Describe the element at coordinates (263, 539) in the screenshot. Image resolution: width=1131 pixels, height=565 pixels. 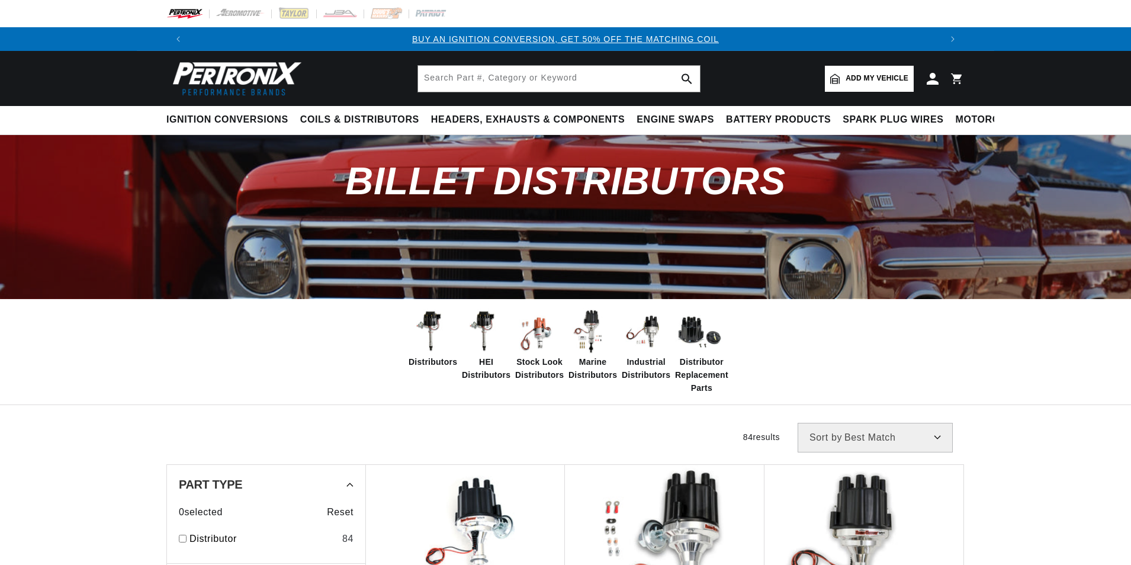
I see `a: Distributor` at that location.